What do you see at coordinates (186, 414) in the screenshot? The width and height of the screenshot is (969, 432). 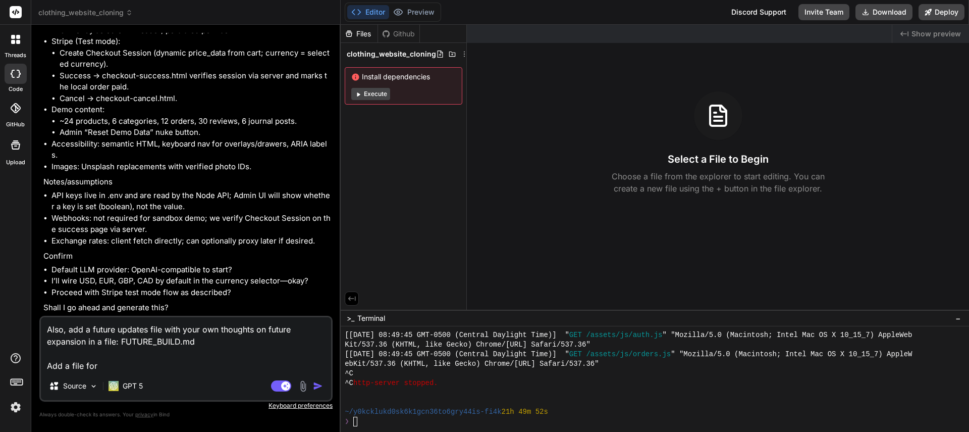 I see `p: Always double-check its answers. Your in Bind` at bounding box center [186, 414].